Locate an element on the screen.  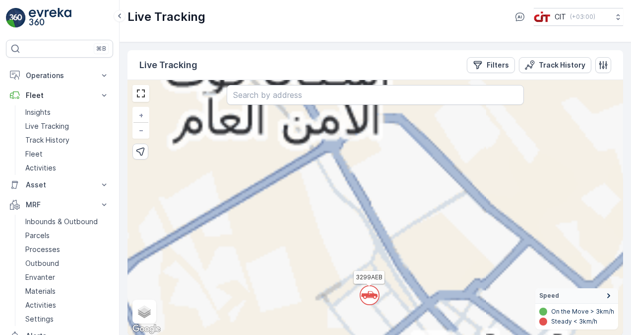
a: Inbounds & Outbound is located at coordinates (67, 221).